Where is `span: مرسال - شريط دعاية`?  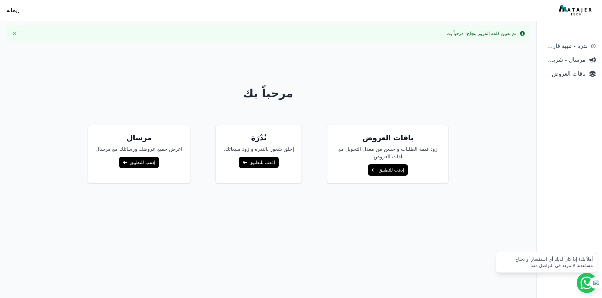
span: مرسال - شريط دعاية is located at coordinates (564, 60).